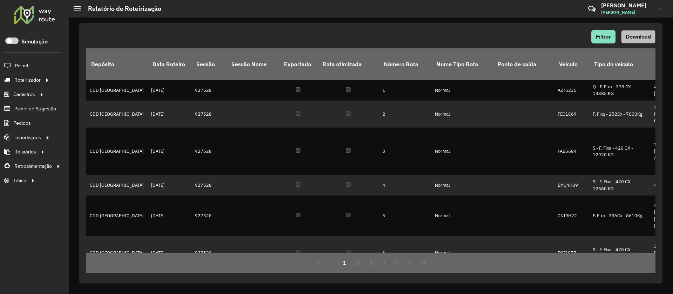  I want to click on td: 1, so click(405, 90).